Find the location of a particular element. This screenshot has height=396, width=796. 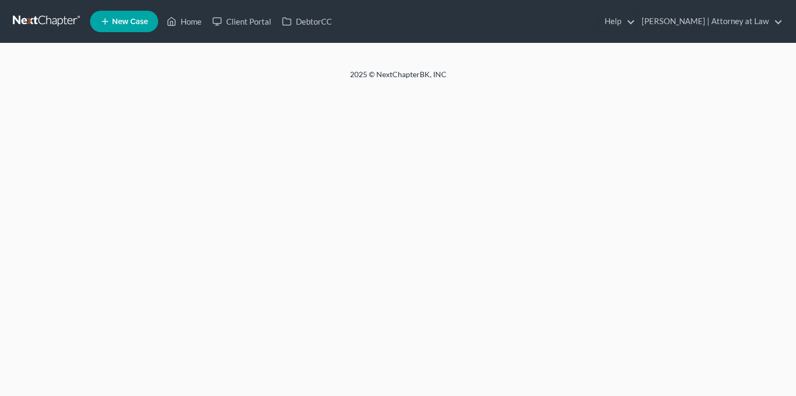

a: Client Portal is located at coordinates (242, 21).